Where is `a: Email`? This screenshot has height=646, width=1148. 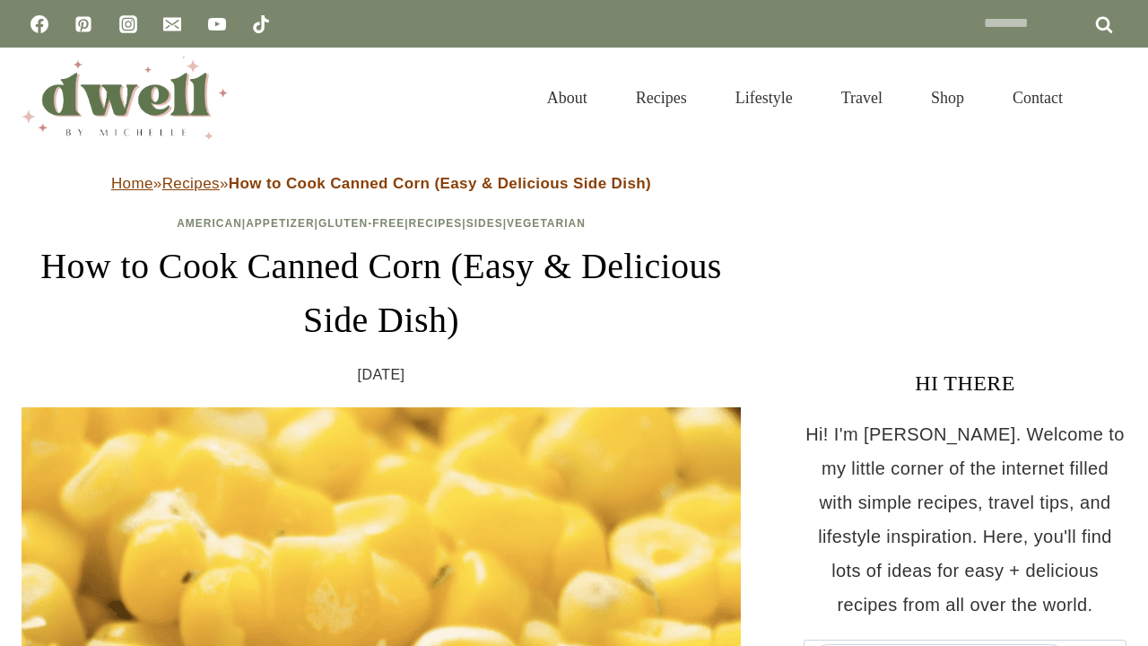
a: Email is located at coordinates (172, 24).